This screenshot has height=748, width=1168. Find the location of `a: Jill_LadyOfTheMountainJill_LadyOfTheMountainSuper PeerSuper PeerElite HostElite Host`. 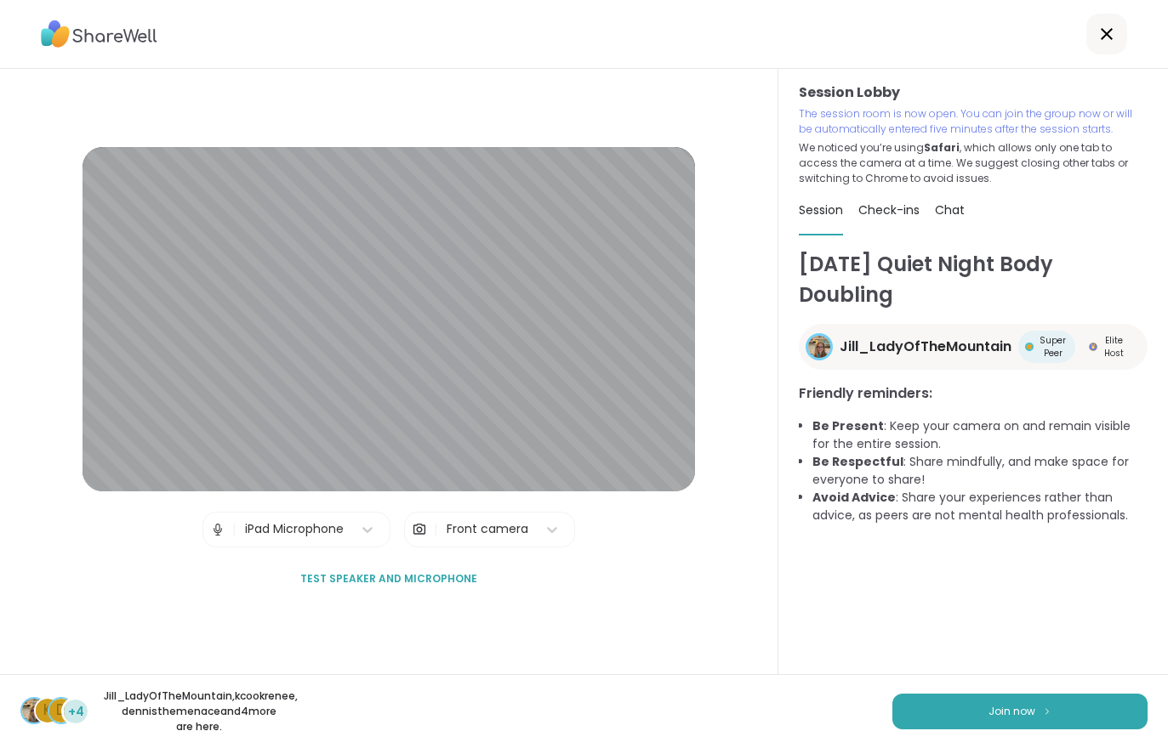

a: Jill_LadyOfTheMountainJill_LadyOfTheMountainSuper PeerSuper PeerElite HostElite Host is located at coordinates (973, 347).